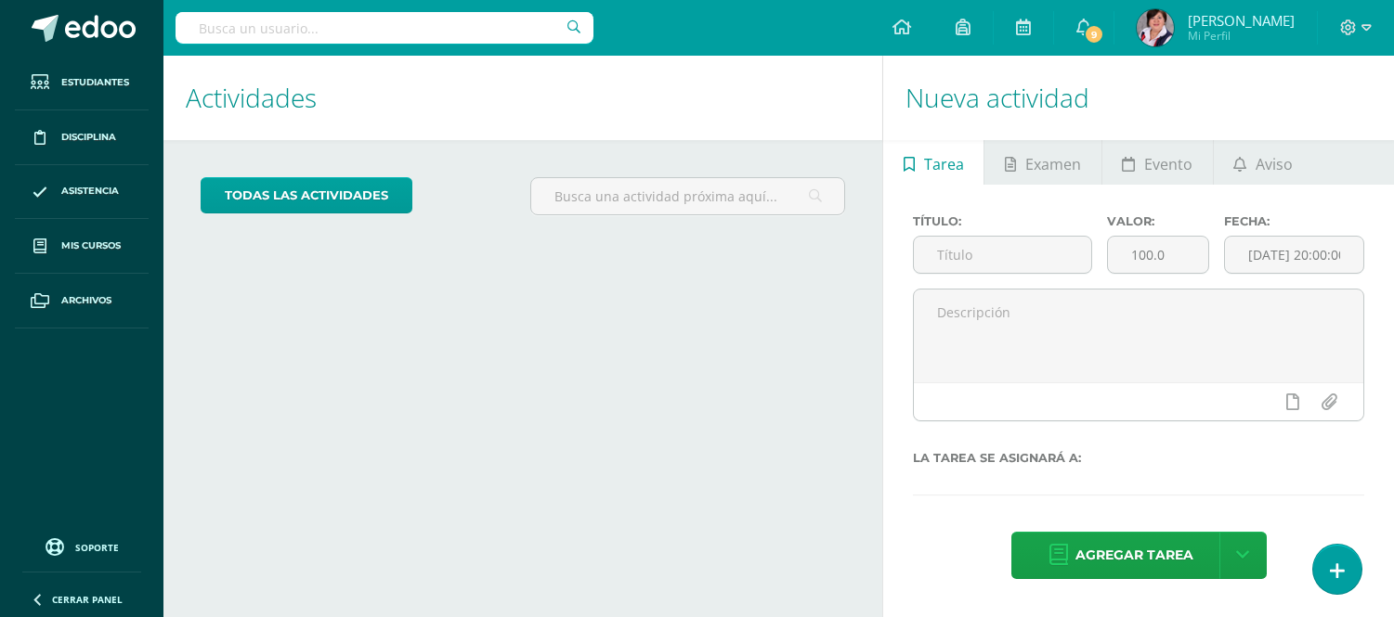  Describe the element at coordinates (1157, 254) in the screenshot. I see `input: Puntos máximos` at that location.